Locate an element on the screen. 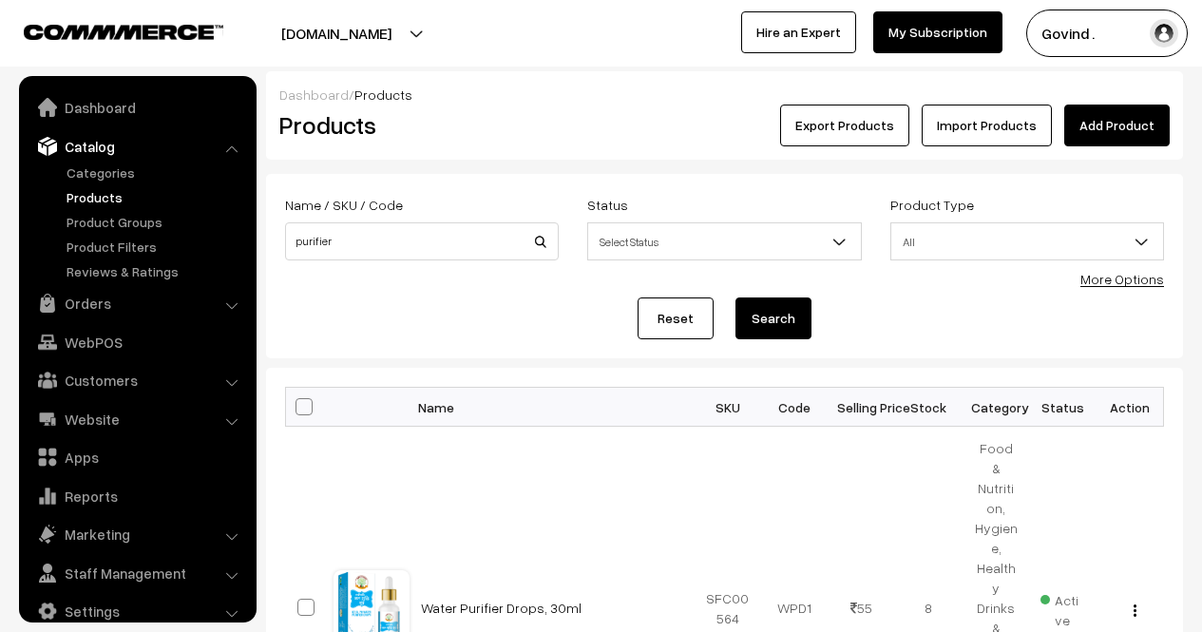 The height and width of the screenshot is (632, 1202). th: Category is located at coordinates (996, 407).